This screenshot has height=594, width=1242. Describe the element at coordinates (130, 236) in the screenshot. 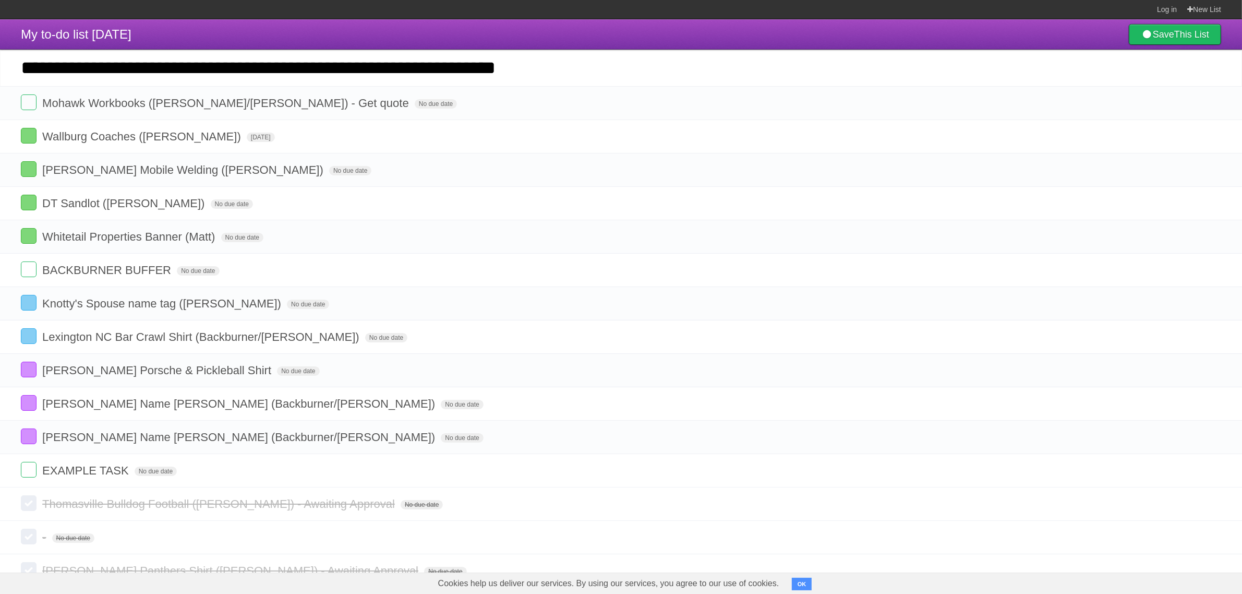

I see `span: Whitetail Properties Banner (Matt)` at that location.